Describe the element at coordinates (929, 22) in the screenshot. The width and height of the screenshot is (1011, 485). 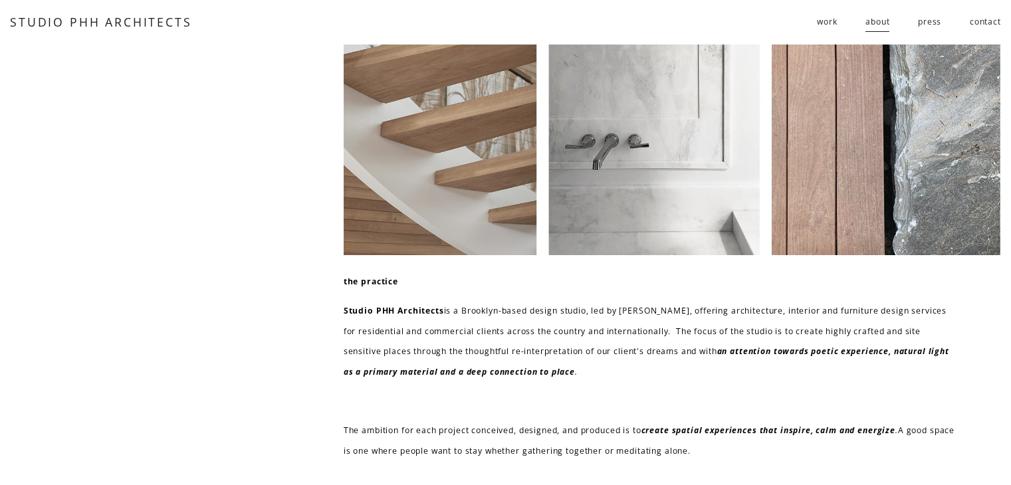
I see `a: press` at that location.